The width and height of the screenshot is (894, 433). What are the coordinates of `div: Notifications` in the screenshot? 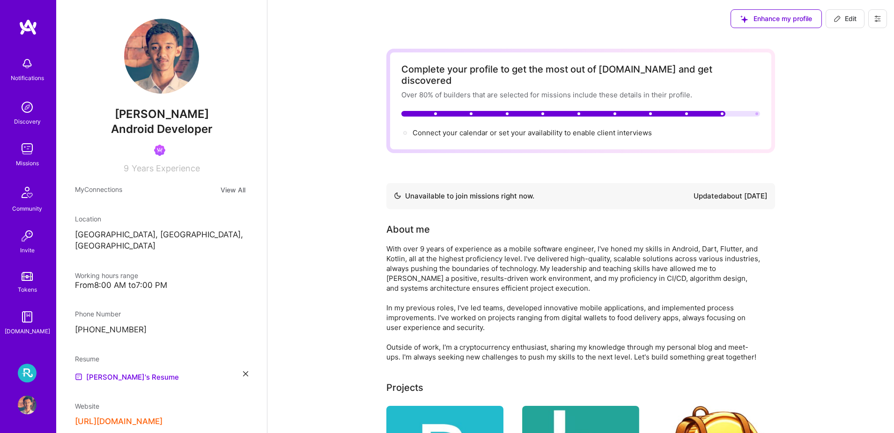 It's located at (27, 78).